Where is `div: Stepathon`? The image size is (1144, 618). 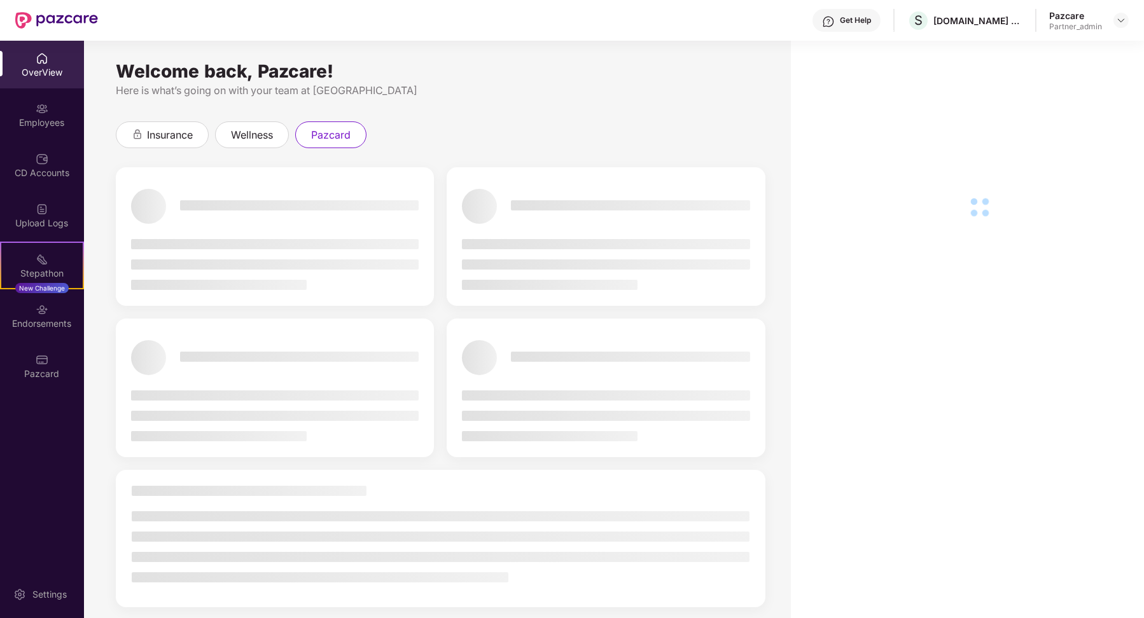 div: Stepathon is located at coordinates (42, 274).